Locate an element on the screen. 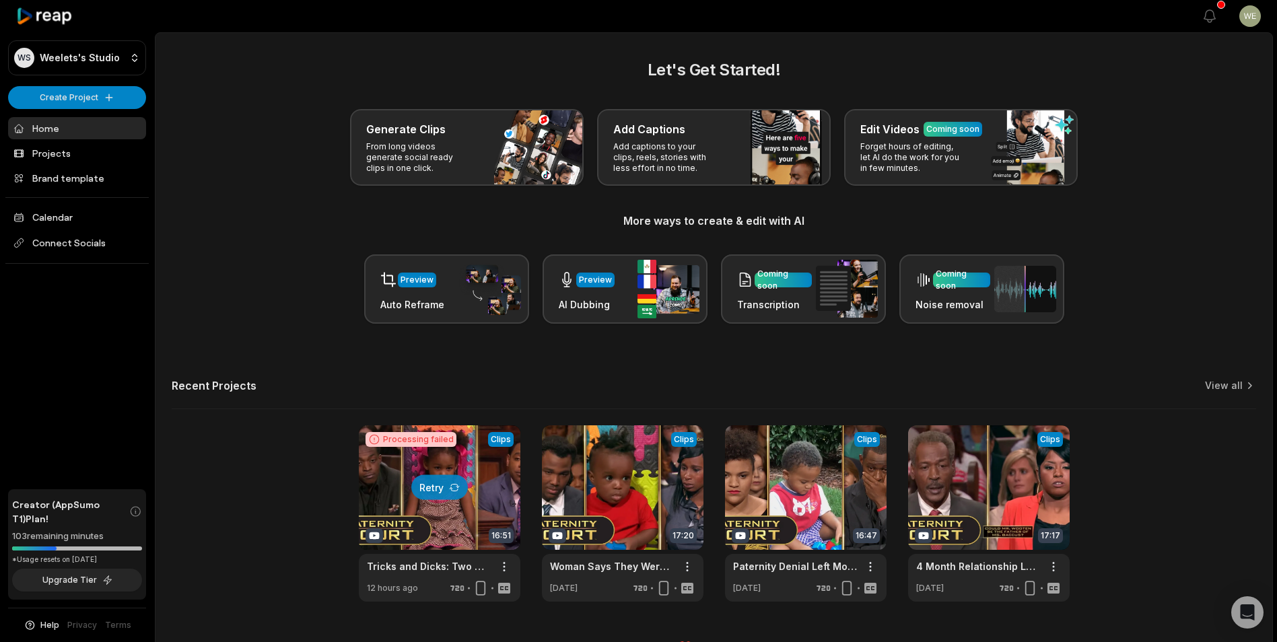 The height and width of the screenshot is (642, 1277). a: View all is located at coordinates (1224, 386).